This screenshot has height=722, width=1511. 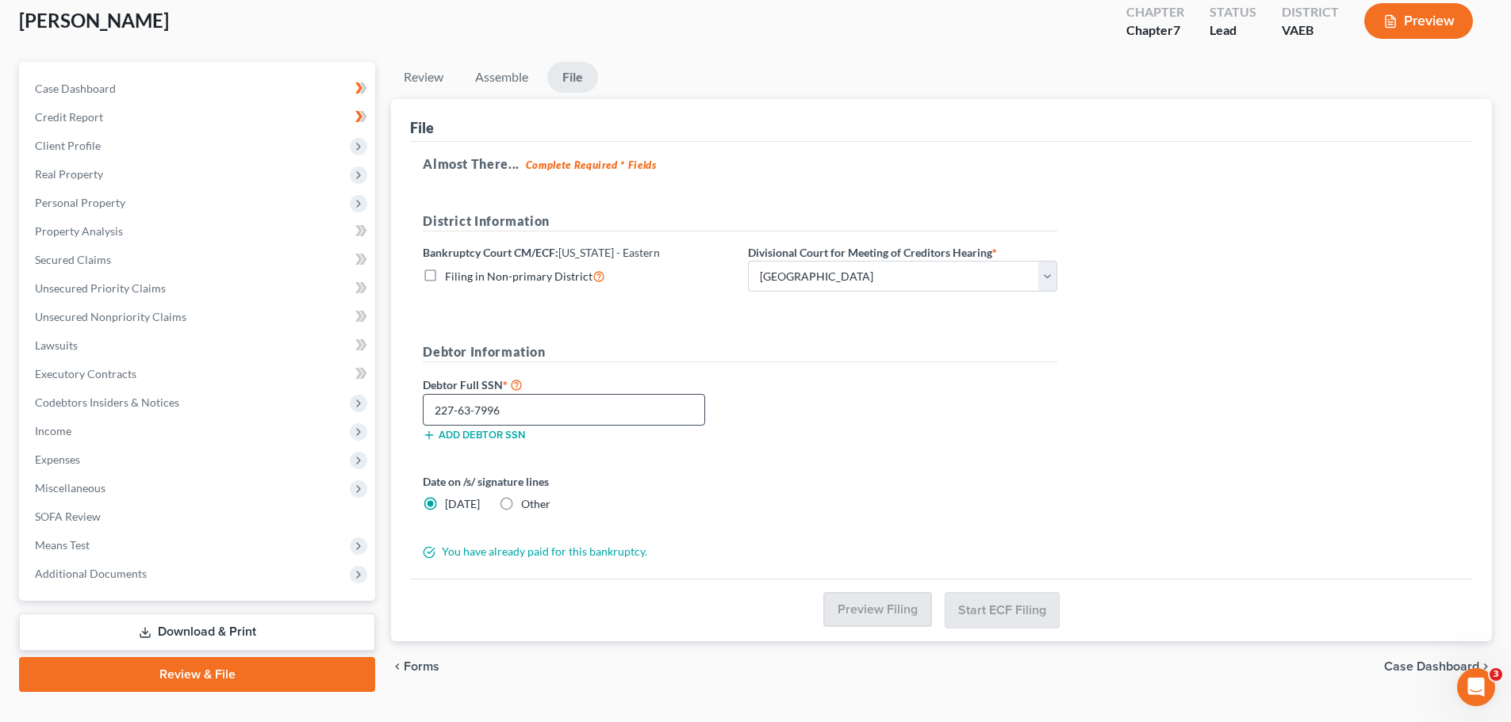 What do you see at coordinates (110, 316) in the screenshot?
I see `span: Unsecured Nonpriority Claims` at bounding box center [110, 316].